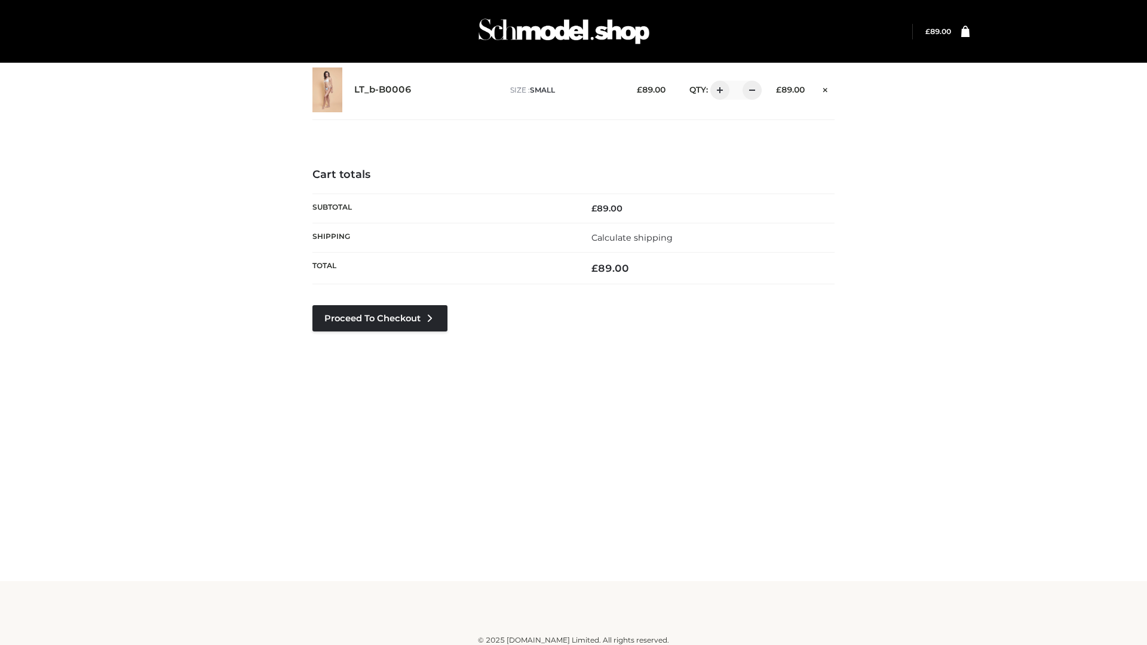 The width and height of the screenshot is (1147, 645). Describe the element at coordinates (380, 319) in the screenshot. I see `a: Proceed to Checkout` at that location.